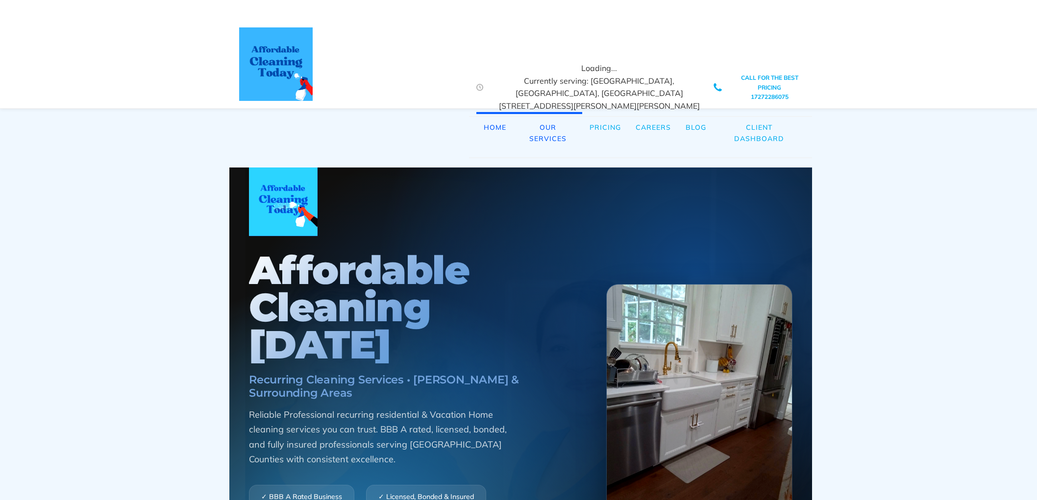 The image size is (1037, 500). What do you see at coordinates (759, 133) in the screenshot?
I see `a: Client Dashboard` at bounding box center [759, 133].